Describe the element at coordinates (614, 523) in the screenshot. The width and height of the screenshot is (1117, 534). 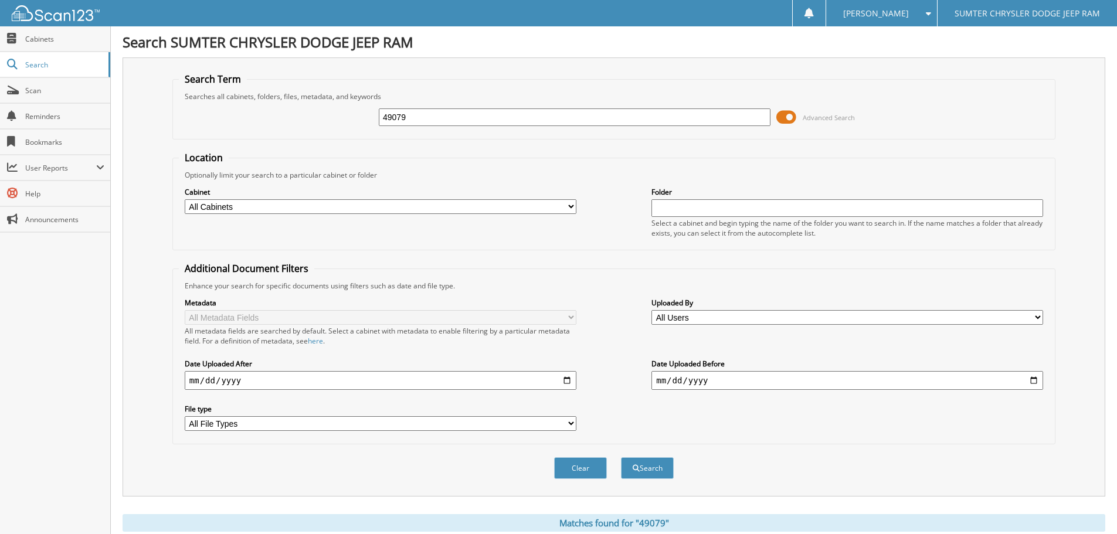
I see `div: Matches found for "49079"` at that location.